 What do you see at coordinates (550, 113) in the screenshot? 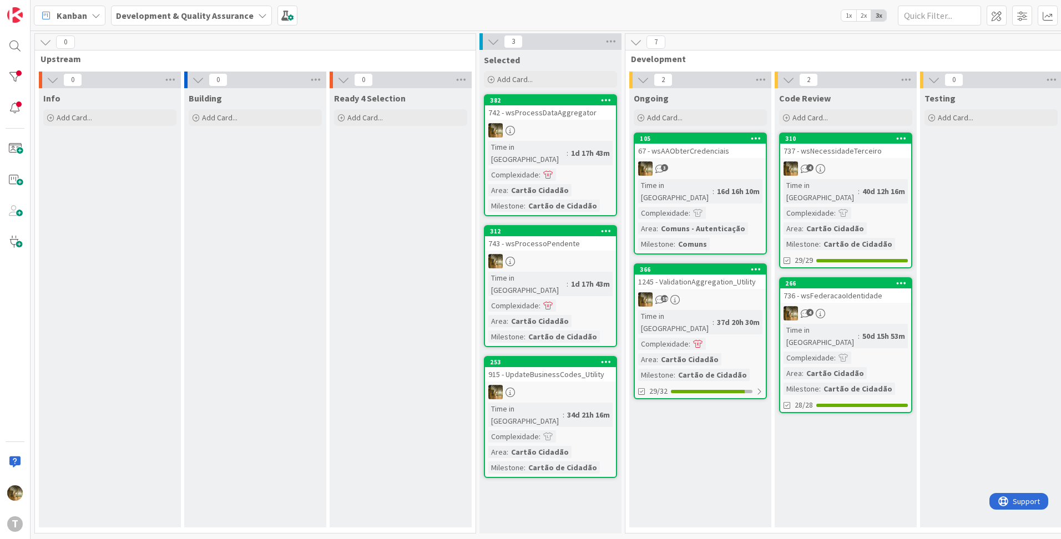
I see `div: 742 - wsProcessDataAggregator` at bounding box center [550, 113].